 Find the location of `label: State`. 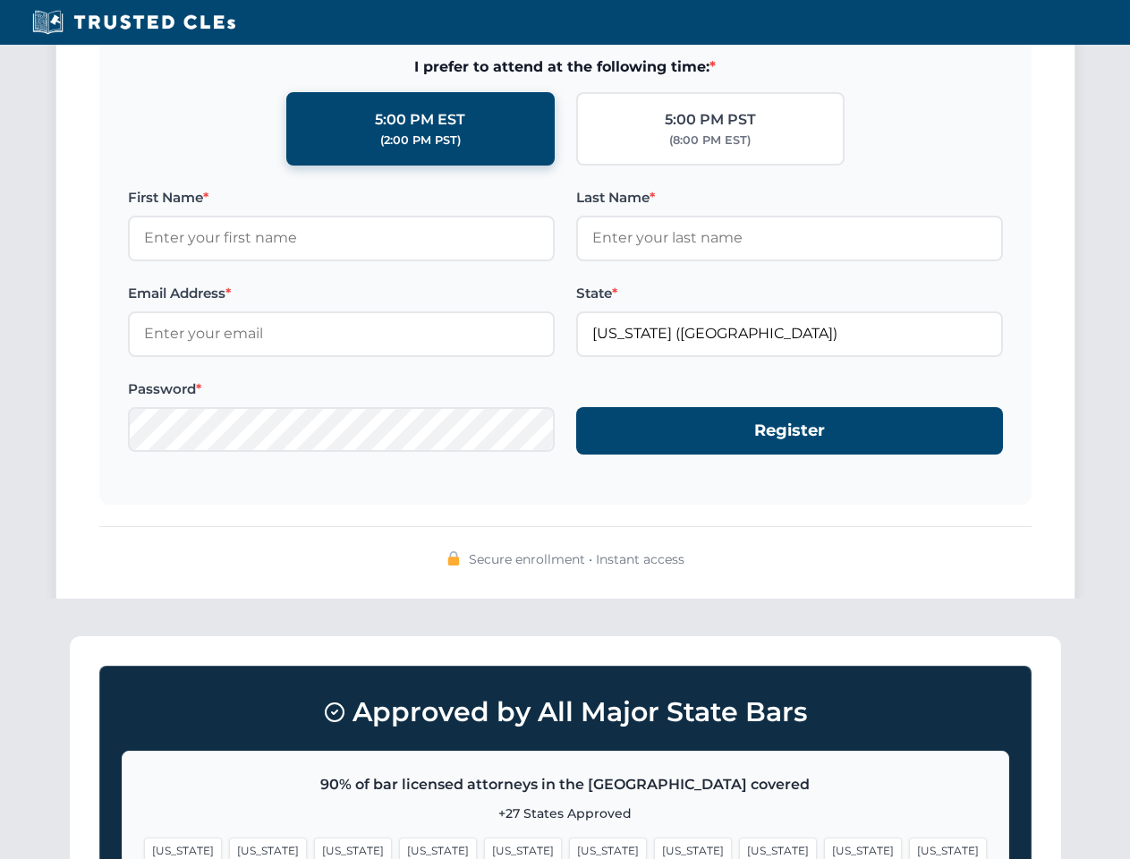

label: State is located at coordinates (789, 293).